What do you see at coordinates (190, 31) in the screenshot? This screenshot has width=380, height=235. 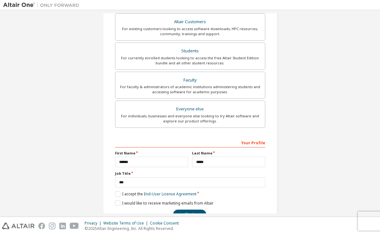 I see `div: For existing customers looking to access software downloads, HPC resources, community, trainings ...` at bounding box center [190, 31].